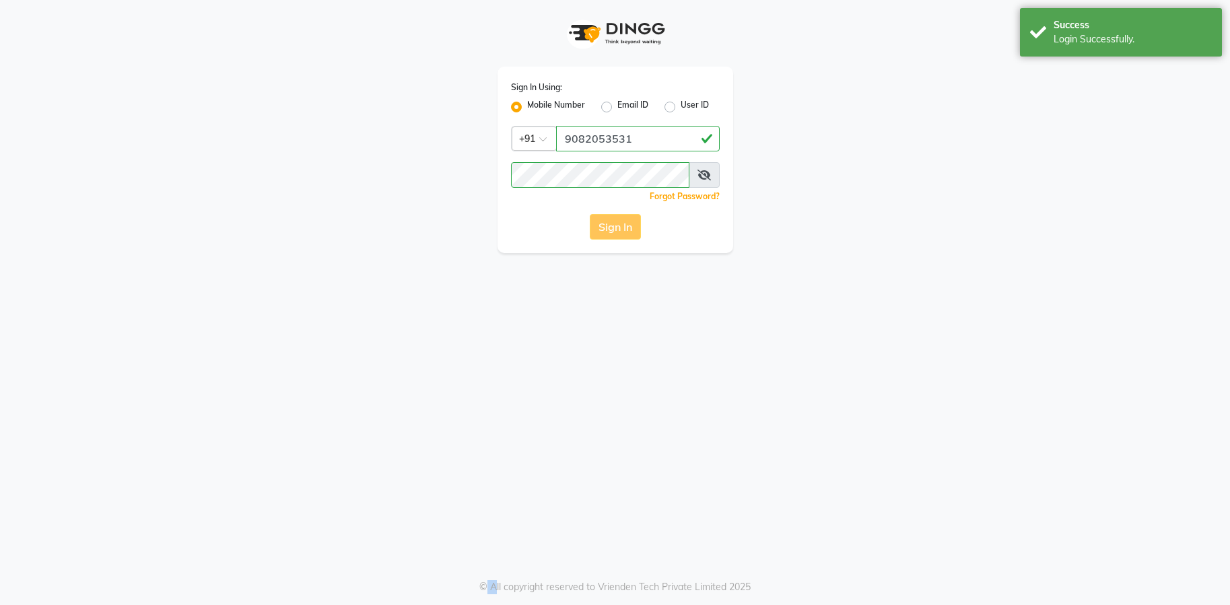 Image resolution: width=1230 pixels, height=605 pixels. I want to click on label: User ID, so click(695, 107).